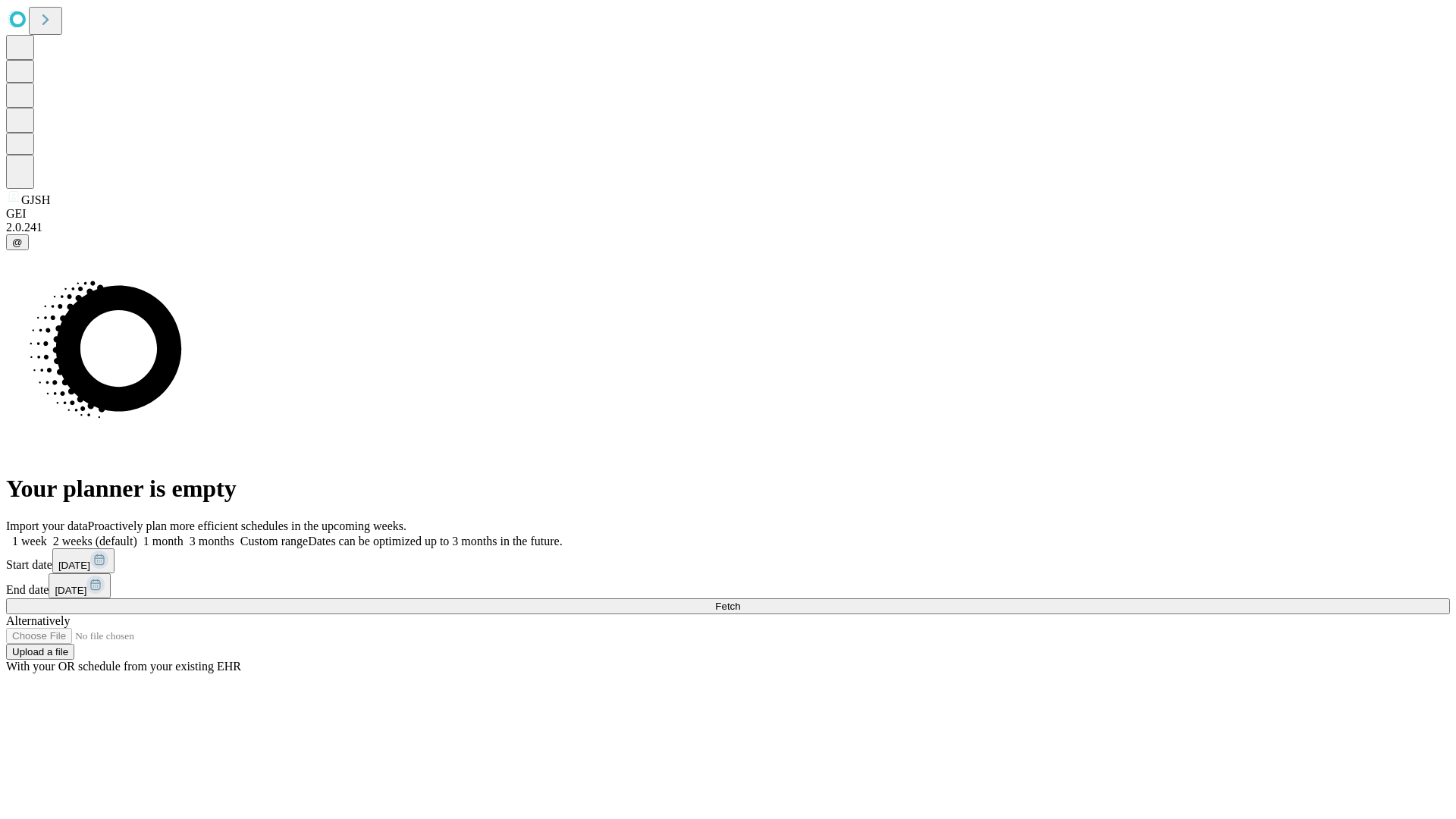  What do you see at coordinates (163, 541) in the screenshot?
I see `span: 1 month` at bounding box center [163, 541].